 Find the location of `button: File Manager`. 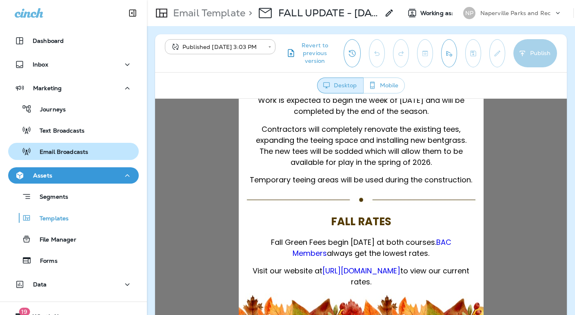

button: File Manager is located at coordinates (73, 239).